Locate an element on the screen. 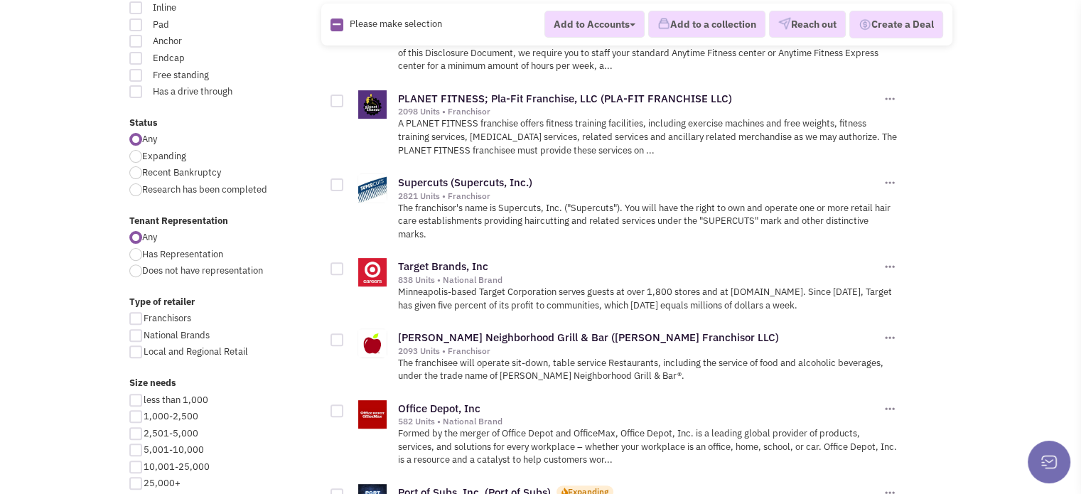 The image size is (1081, 494). button: Add to a collection is located at coordinates (706, 25).